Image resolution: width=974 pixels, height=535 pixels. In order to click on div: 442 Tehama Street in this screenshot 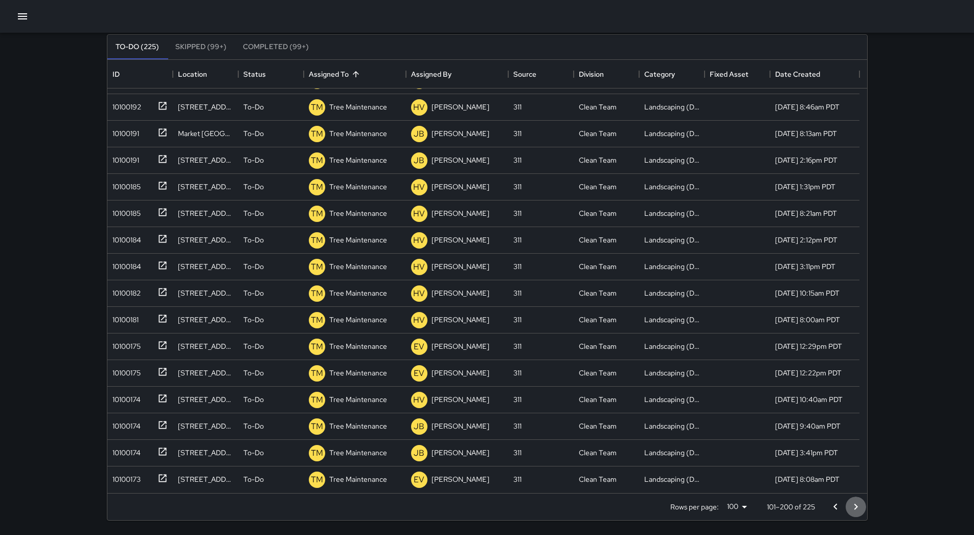, I will do `click(206, 240)`.